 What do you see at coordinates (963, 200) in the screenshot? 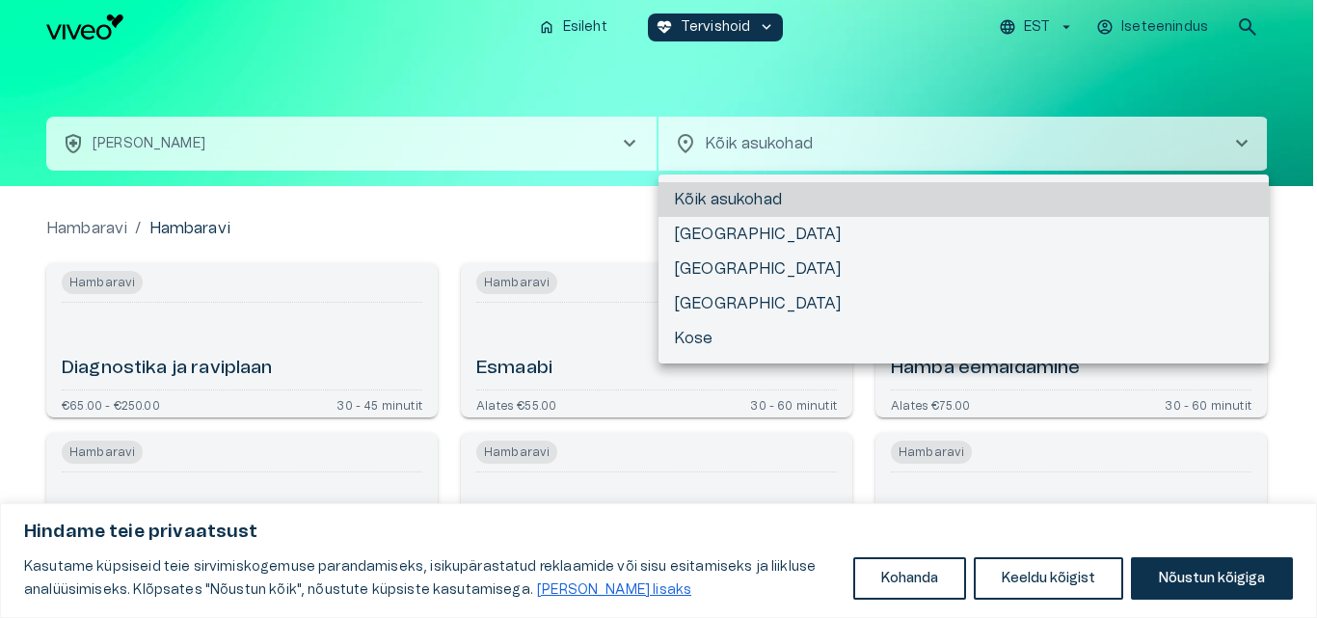
I see `li: Kõik asukohad` at bounding box center [963, 200].